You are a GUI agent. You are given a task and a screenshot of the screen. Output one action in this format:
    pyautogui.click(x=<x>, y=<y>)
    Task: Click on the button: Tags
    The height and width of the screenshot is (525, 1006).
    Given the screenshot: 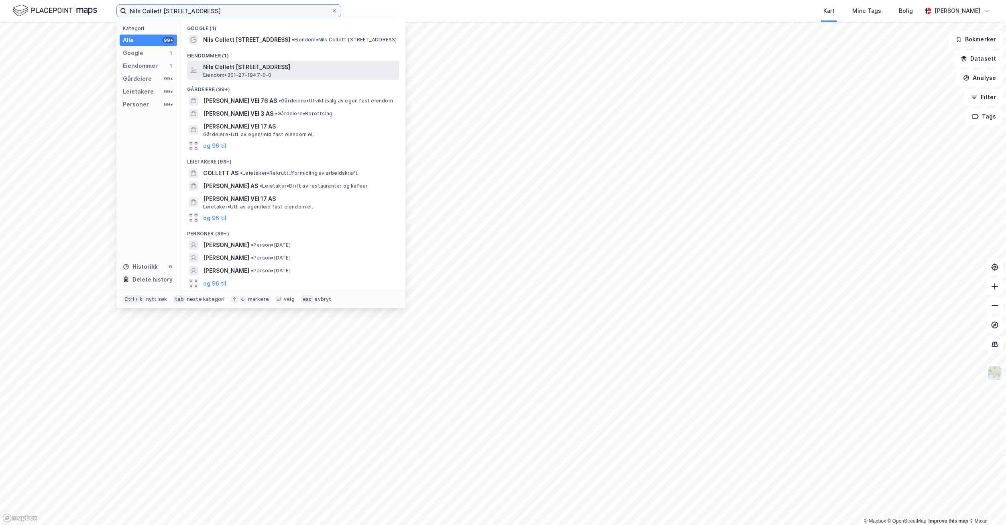 What is the action you would take?
    pyautogui.click(x=984, y=116)
    